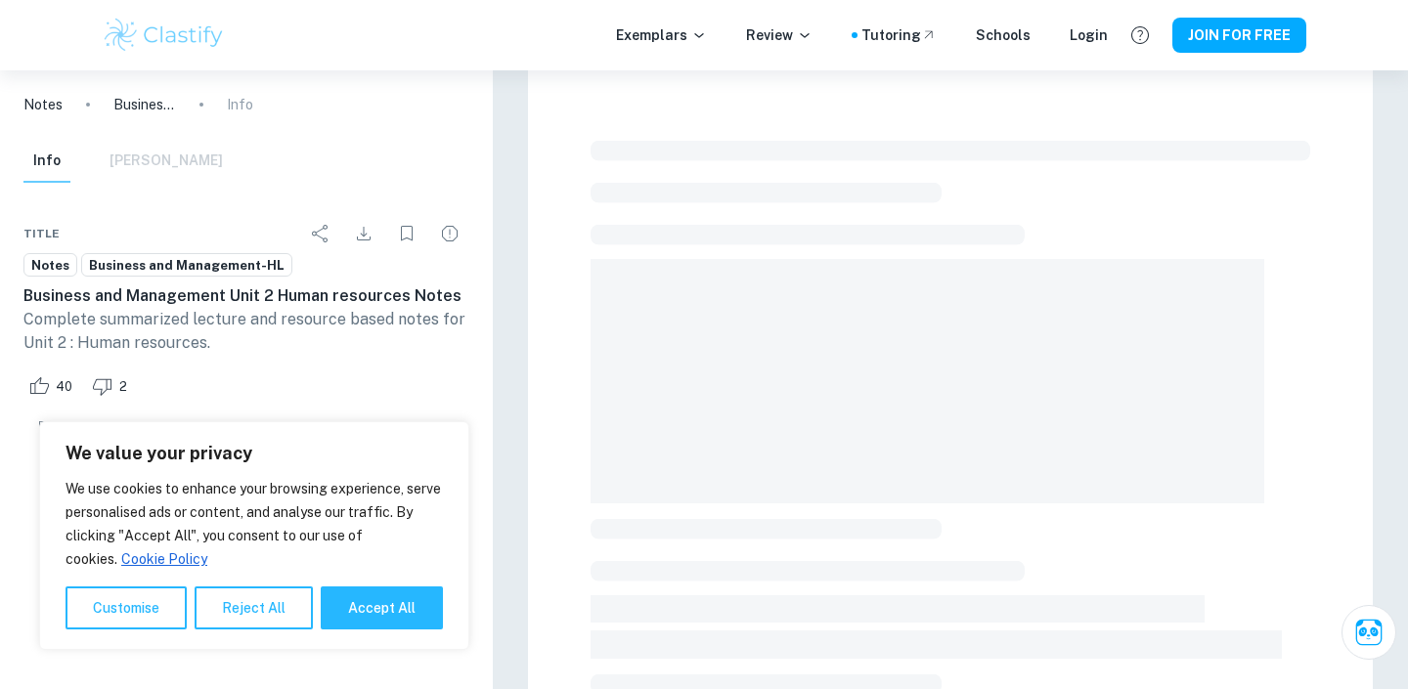  What do you see at coordinates (1238, 35) in the screenshot?
I see `a: JOIN FOR FREE` at bounding box center [1238, 35].